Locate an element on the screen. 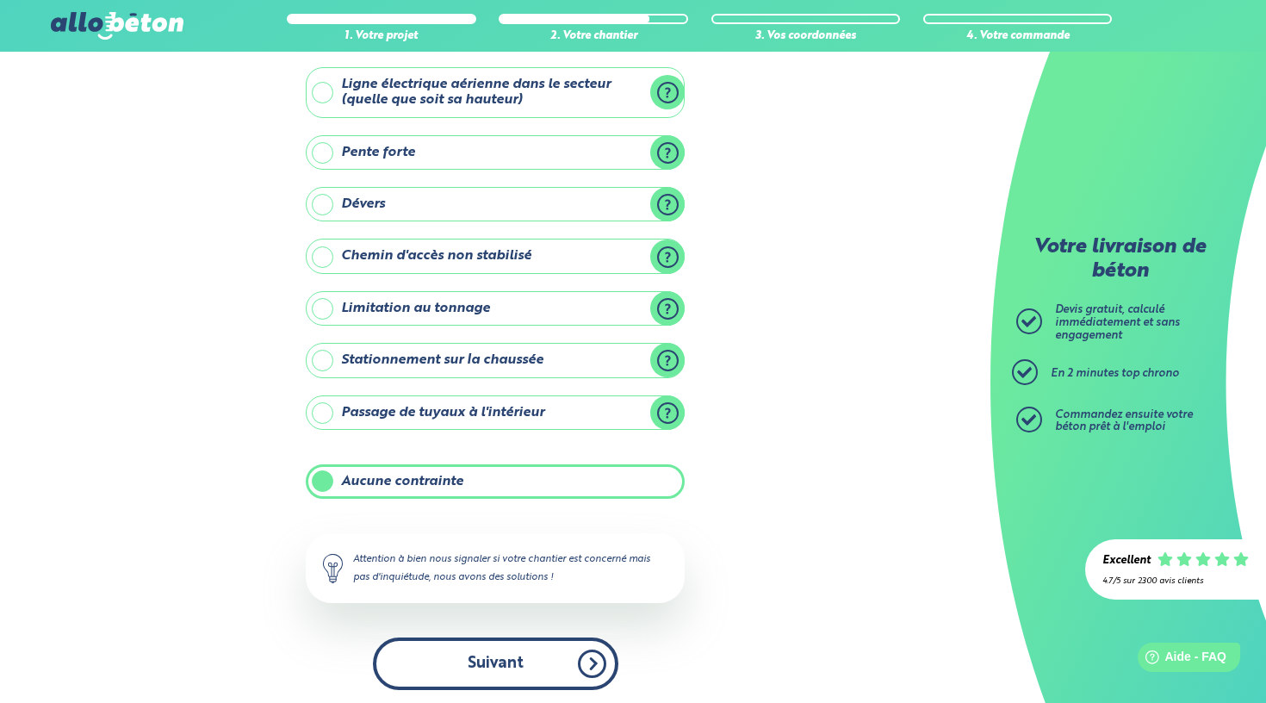  label: Aucune contrainte is located at coordinates (495, 481).